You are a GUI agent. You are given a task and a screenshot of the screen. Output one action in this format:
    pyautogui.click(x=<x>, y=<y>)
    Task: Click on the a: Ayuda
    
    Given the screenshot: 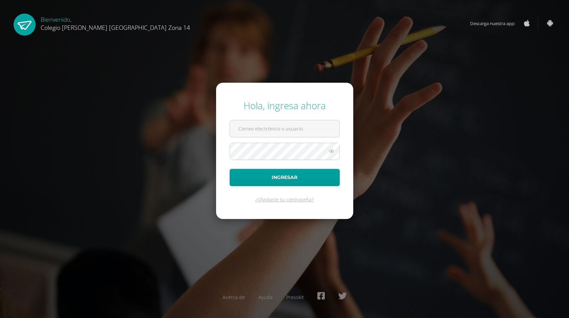 What is the action you would take?
    pyautogui.click(x=265, y=297)
    